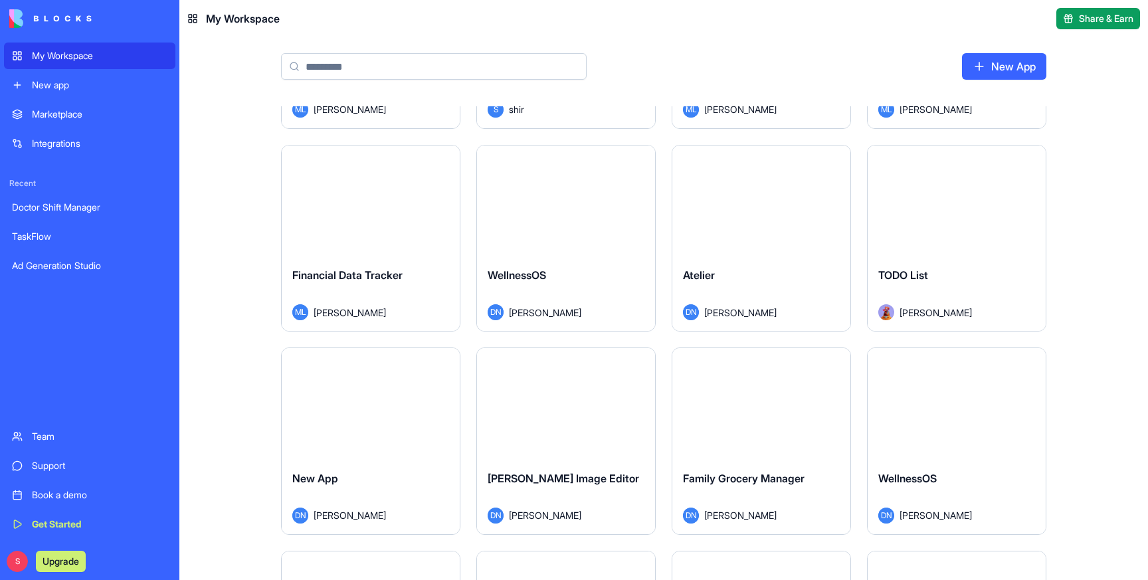 This screenshot has width=1148, height=580. Describe the element at coordinates (315, 478) in the screenshot. I see `span: New App` at that location.